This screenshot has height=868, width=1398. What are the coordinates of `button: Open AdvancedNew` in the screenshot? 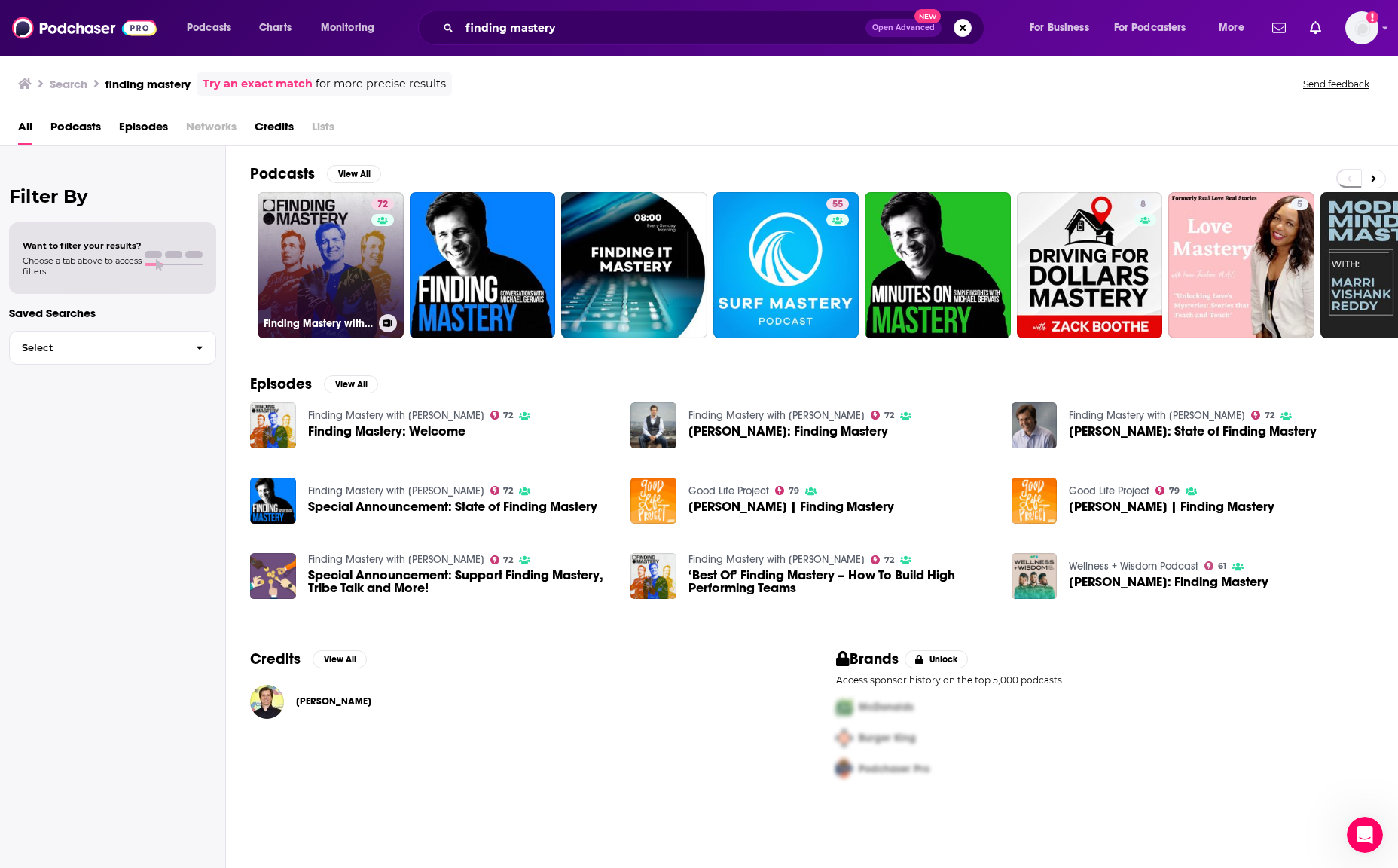 It's located at (903, 28).